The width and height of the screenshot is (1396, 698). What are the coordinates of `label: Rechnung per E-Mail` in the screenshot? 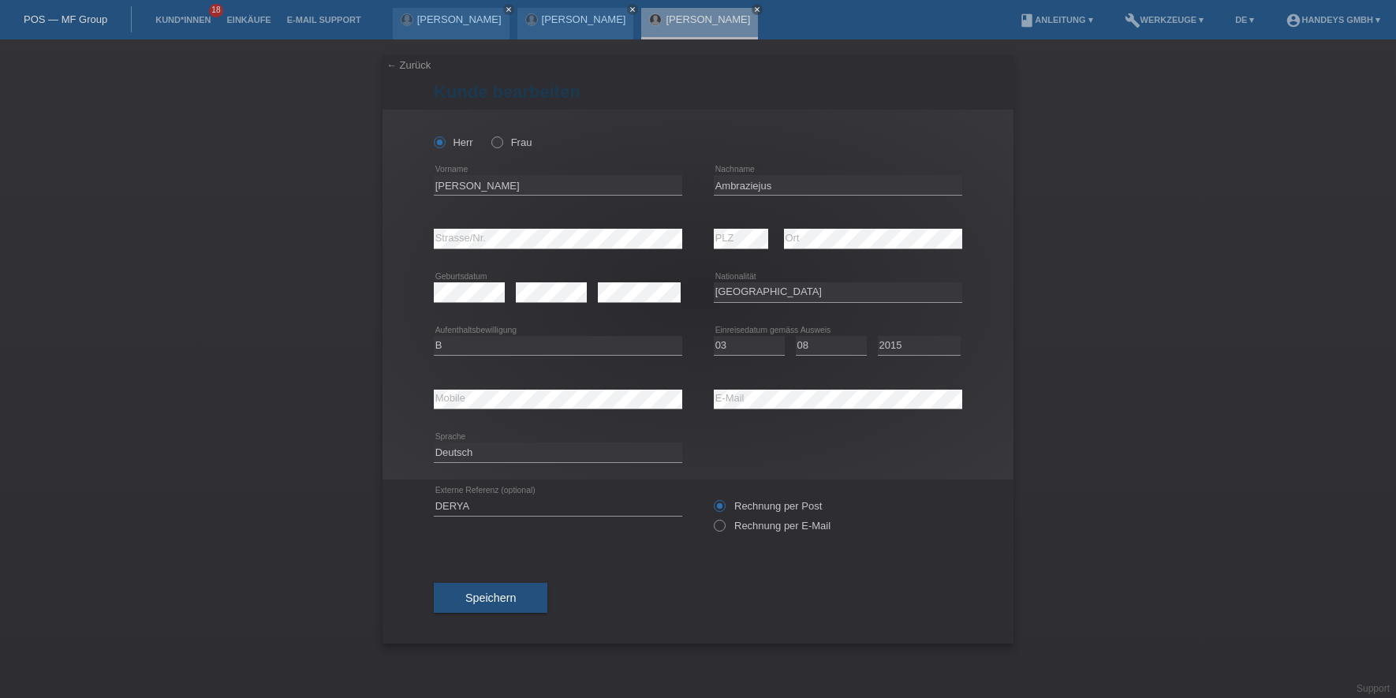 It's located at (772, 525).